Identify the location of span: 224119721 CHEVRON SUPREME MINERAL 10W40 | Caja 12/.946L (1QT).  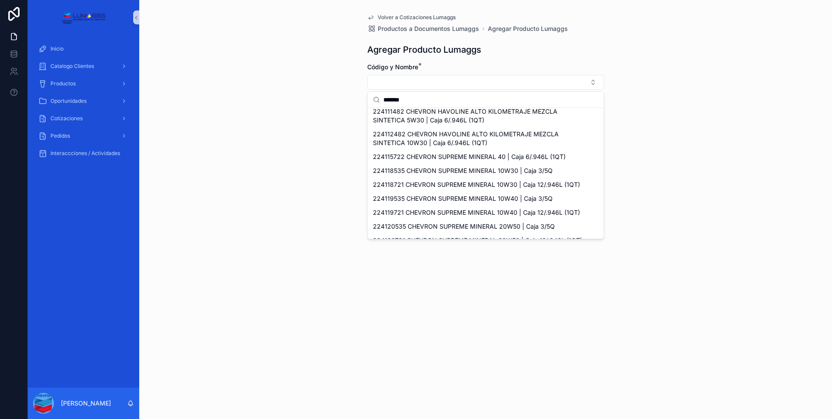
(477, 212).